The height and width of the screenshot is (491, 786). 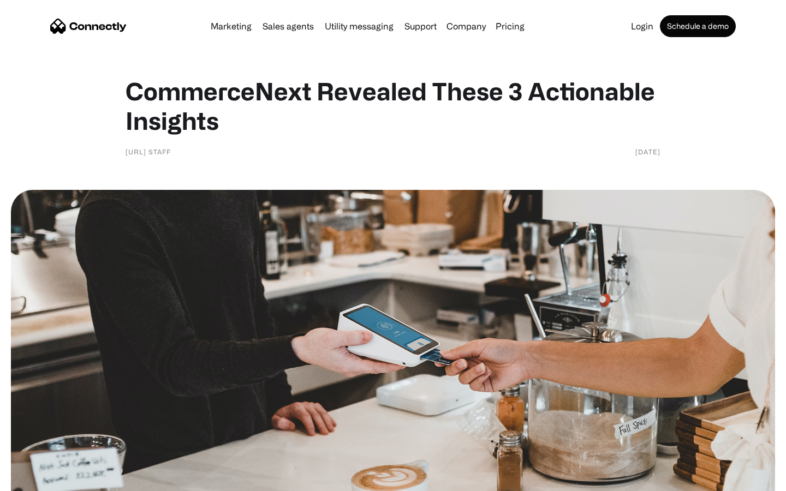 I want to click on a: Schedule a demo, so click(x=698, y=26).